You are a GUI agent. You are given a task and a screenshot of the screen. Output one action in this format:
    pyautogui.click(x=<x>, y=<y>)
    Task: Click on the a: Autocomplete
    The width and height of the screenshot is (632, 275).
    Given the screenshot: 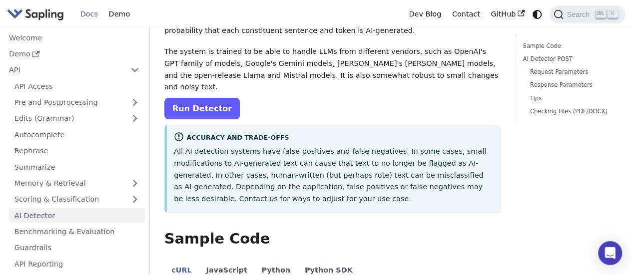 What is the action you would take?
    pyautogui.click(x=77, y=134)
    